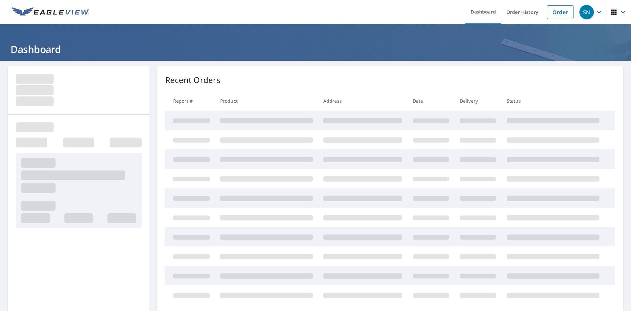 This screenshot has height=311, width=631. I want to click on th: Address, so click(363, 101).